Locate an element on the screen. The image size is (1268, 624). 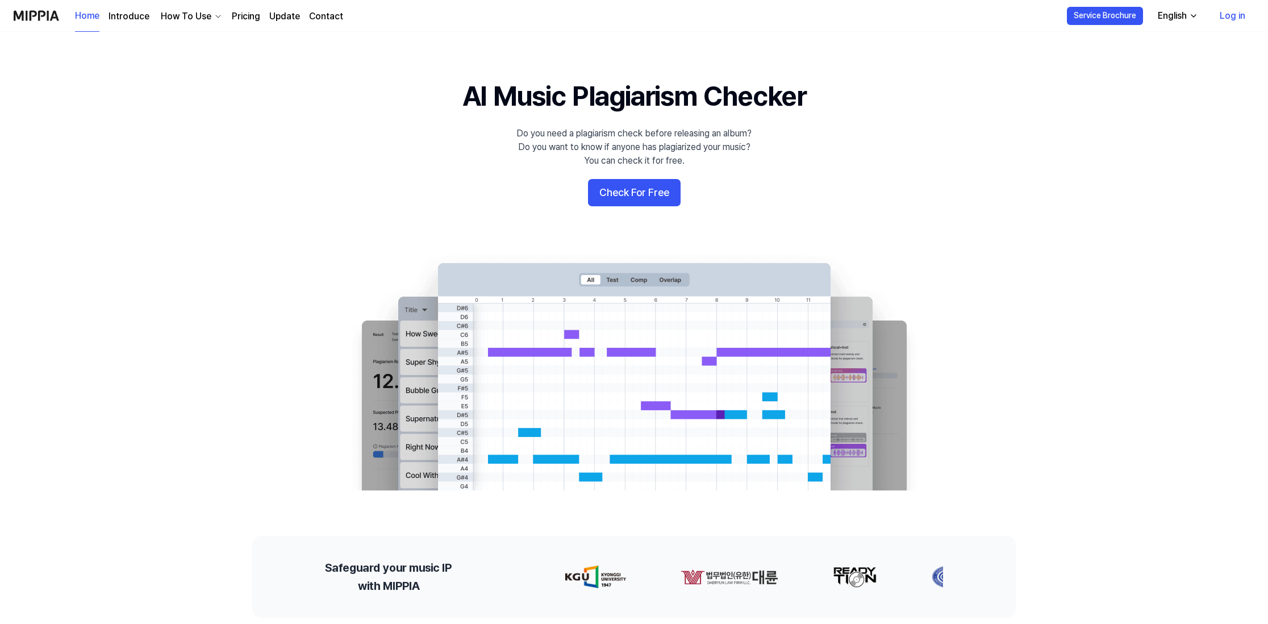
button: How To Use is located at coordinates (190, 16).